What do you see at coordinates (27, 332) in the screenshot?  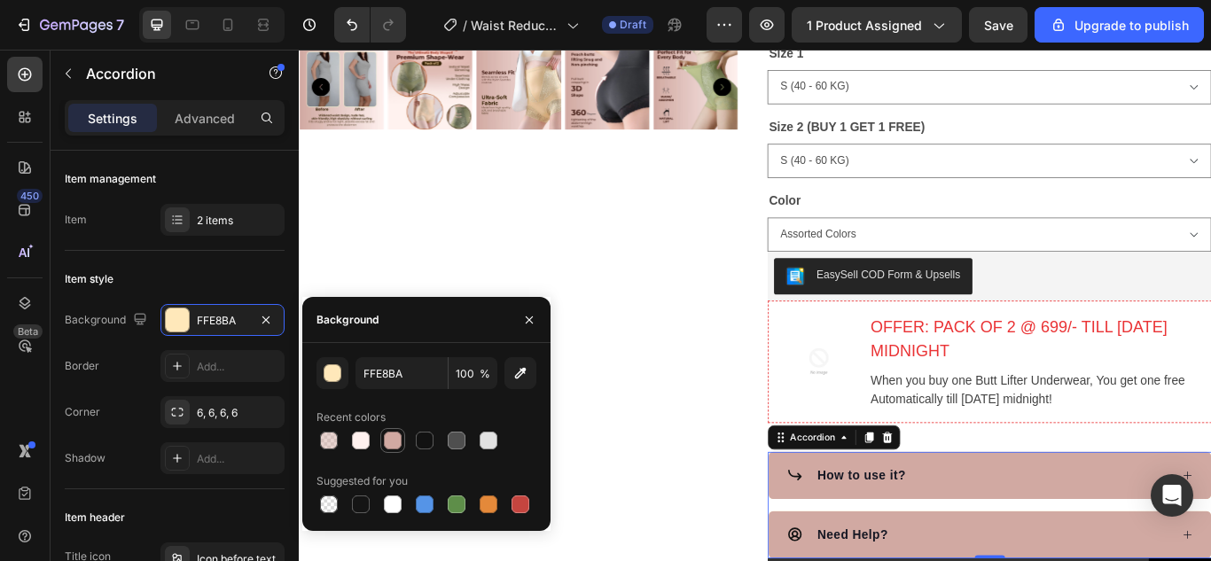 I see `div: Beta` at bounding box center [27, 332].